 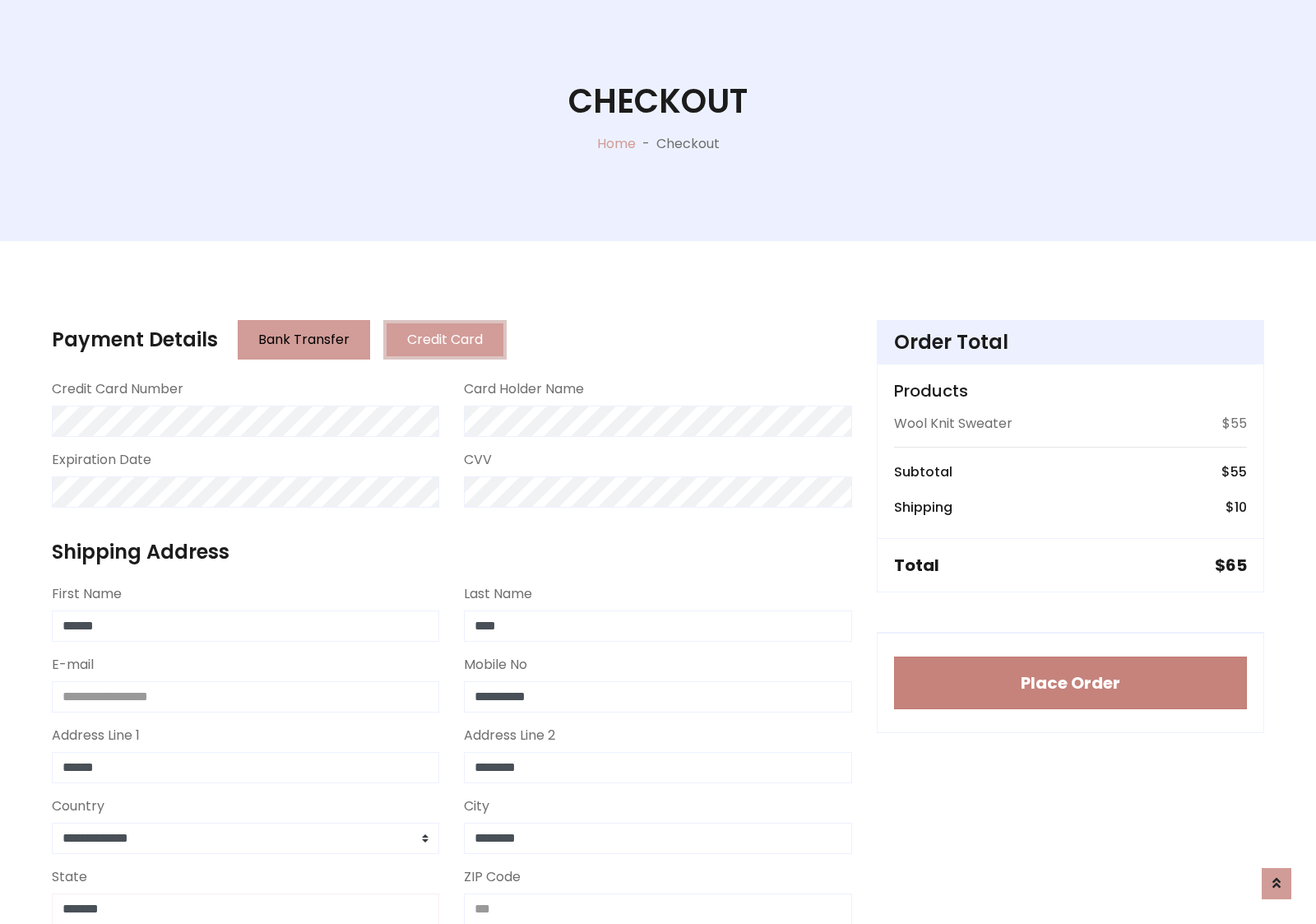 What do you see at coordinates (1235, 424) in the screenshot?
I see `p: $55` at bounding box center [1235, 424].